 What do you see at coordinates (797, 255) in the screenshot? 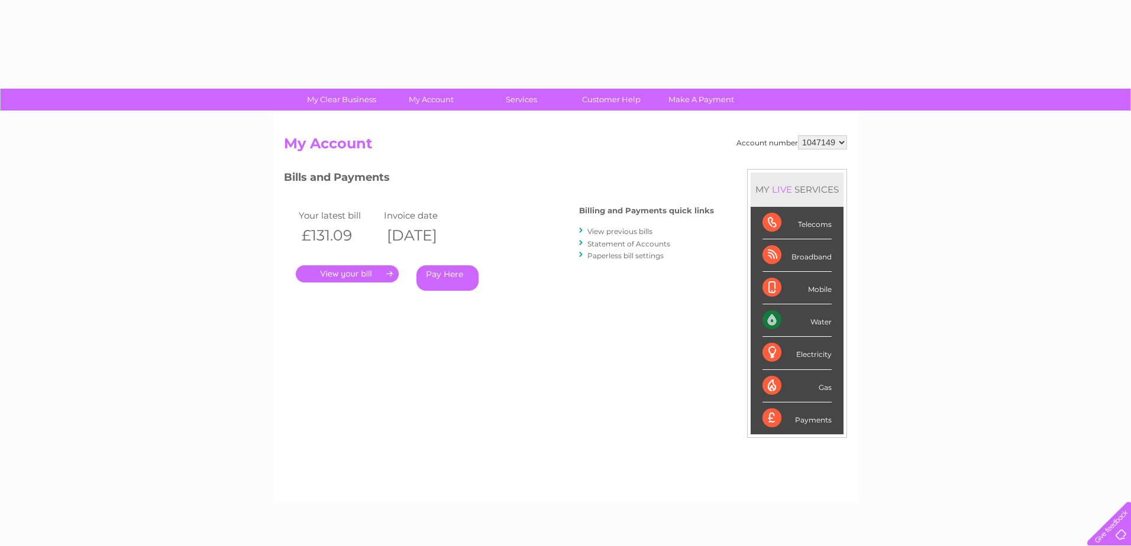
I see `div: Broadband` at bounding box center [797, 255].